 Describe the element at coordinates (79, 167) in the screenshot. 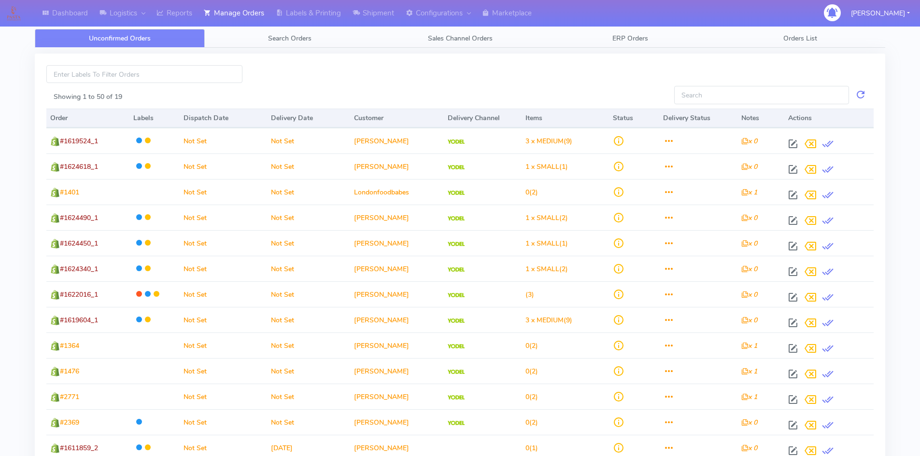

I see `span: #1624618_1` at that location.